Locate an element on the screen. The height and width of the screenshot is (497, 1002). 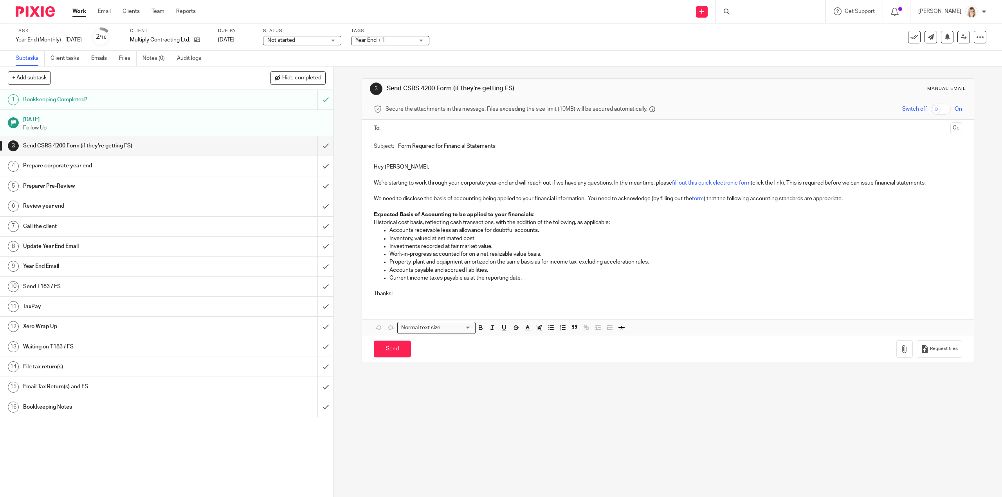
a: Clients is located at coordinates (131, 11).